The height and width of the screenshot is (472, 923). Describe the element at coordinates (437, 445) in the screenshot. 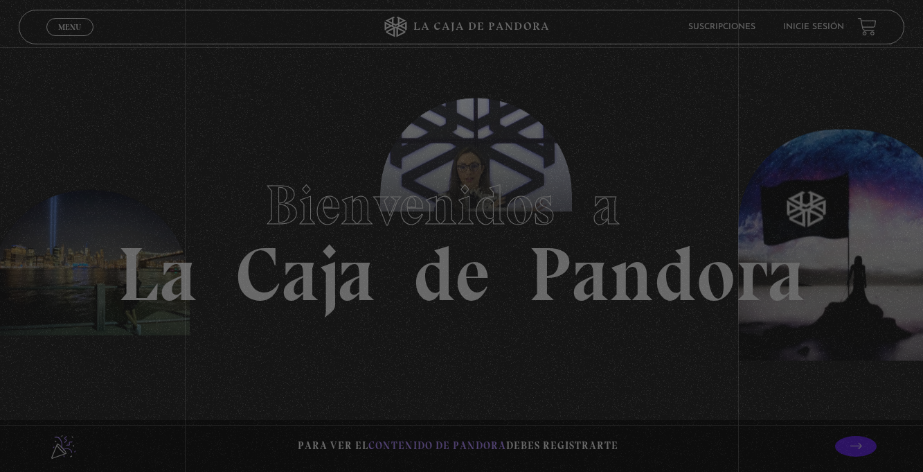

I see `span: contenido de Pandora` at that location.